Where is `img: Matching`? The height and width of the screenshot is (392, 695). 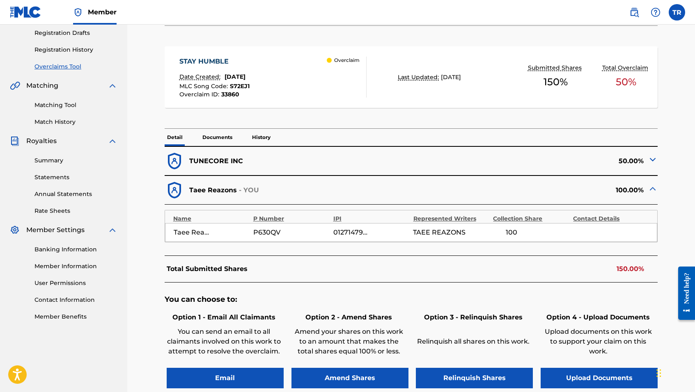
img: Matching is located at coordinates (15, 86).